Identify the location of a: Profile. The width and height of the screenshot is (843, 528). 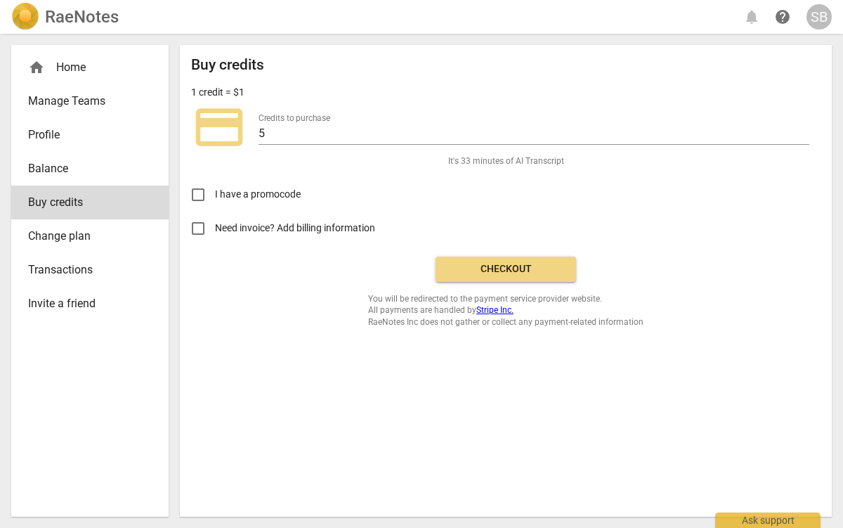
(90, 135).